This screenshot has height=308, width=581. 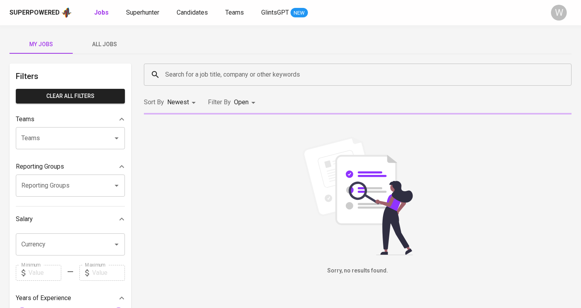 I want to click on div: Reporting Groups, so click(x=70, y=167).